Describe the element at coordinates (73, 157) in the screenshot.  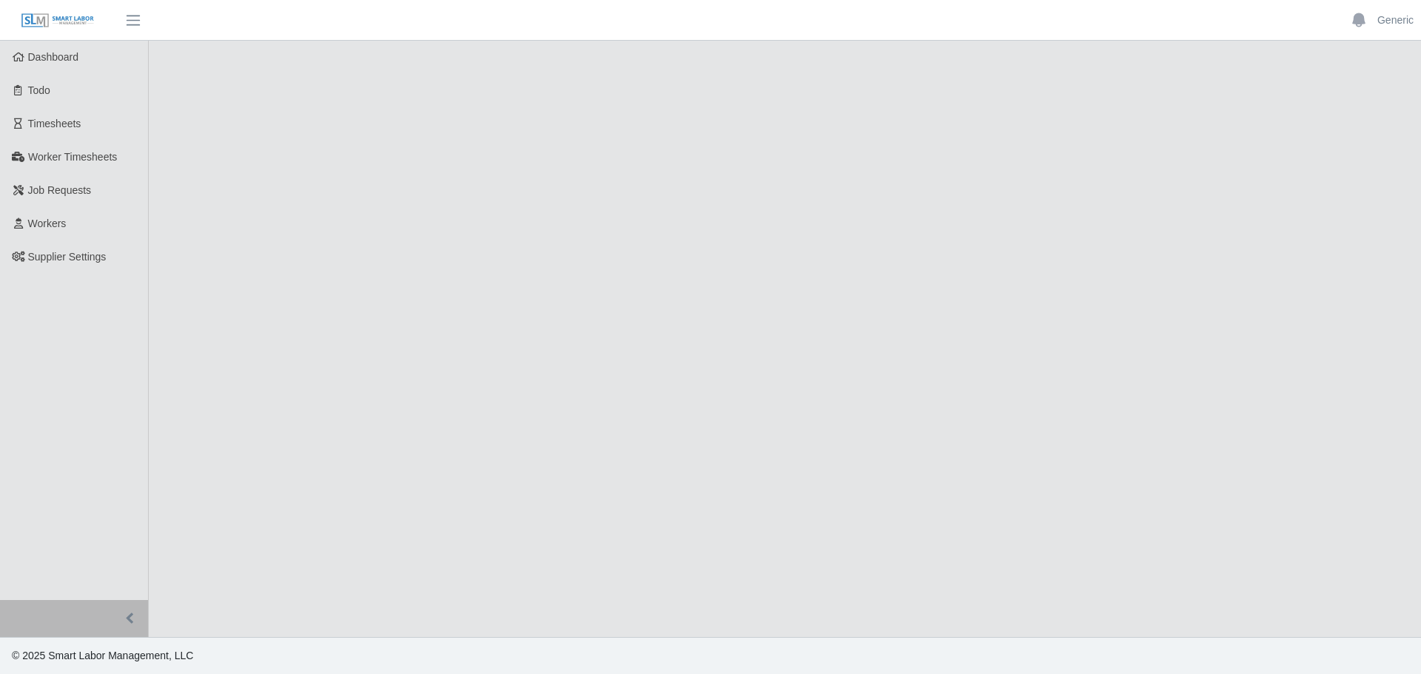
I see `span: Worker Timesheets` at that location.